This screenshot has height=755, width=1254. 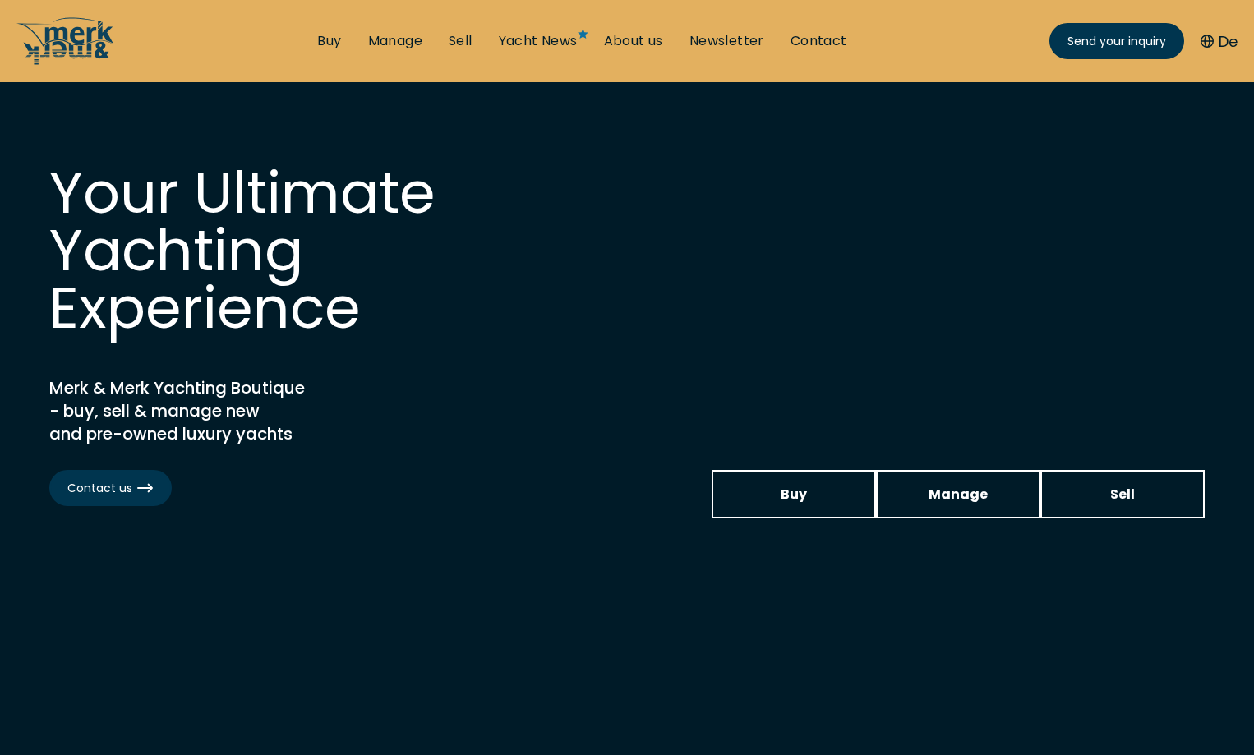 What do you see at coordinates (818, 41) in the screenshot?
I see `a: Contact` at bounding box center [818, 41].